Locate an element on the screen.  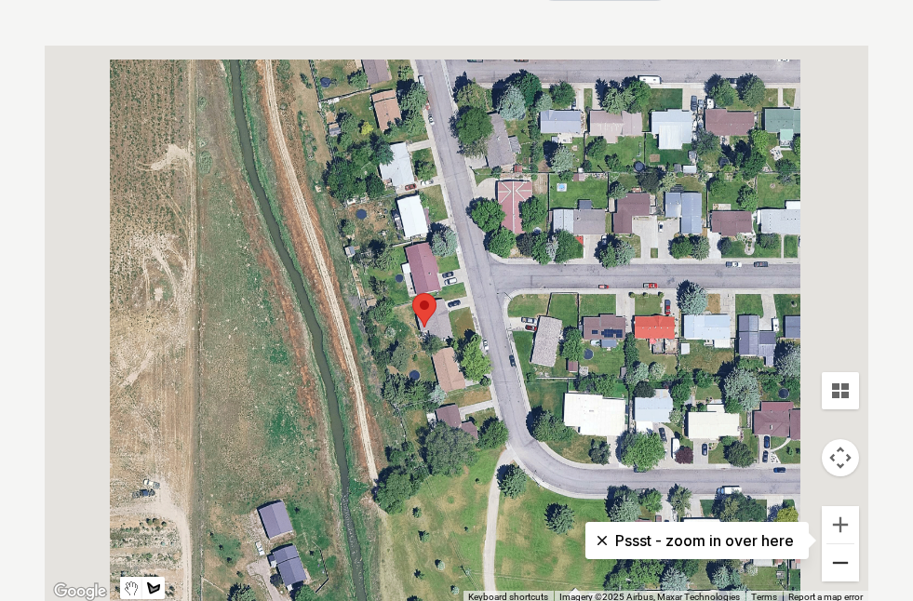
button: Zoom out is located at coordinates (840, 563).